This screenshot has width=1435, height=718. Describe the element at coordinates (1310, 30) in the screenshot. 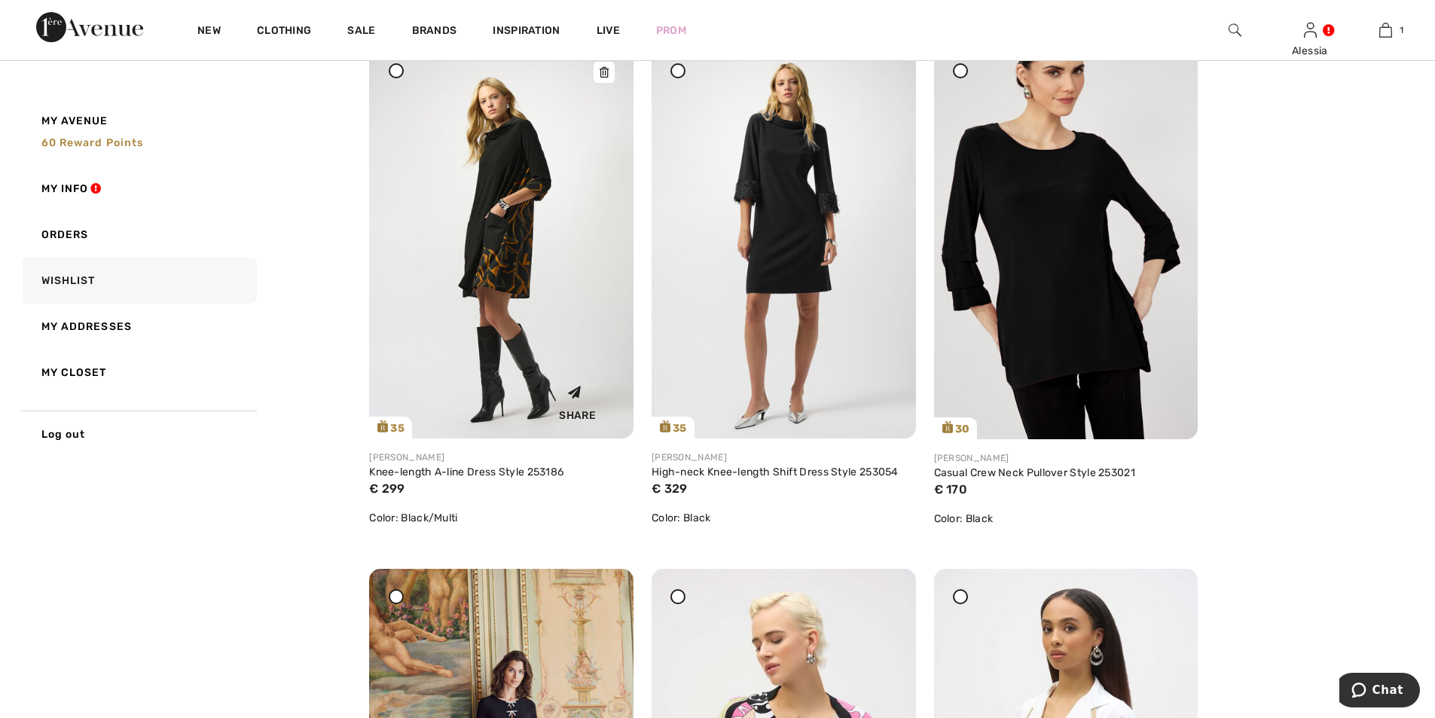

I see `img: My Info` at that location.